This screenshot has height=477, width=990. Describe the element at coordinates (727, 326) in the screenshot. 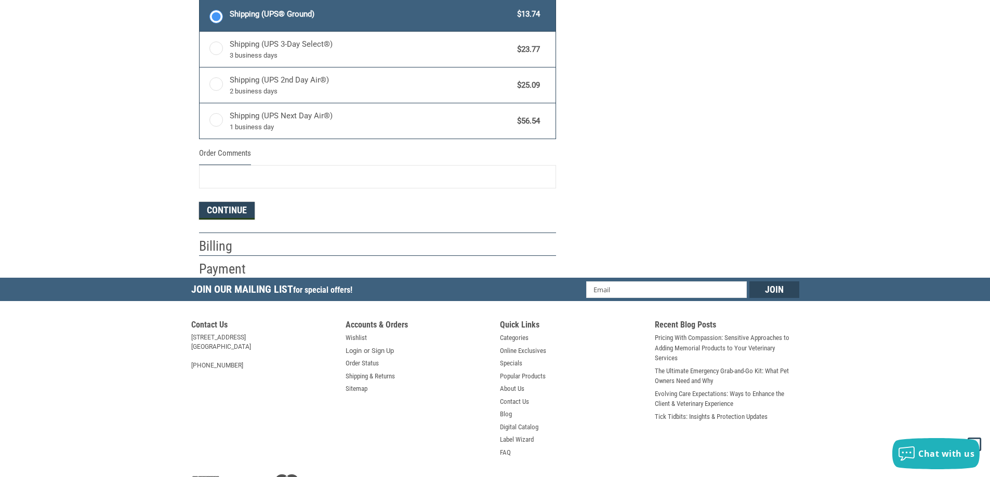

I see `h5: Recent Blog Posts` at that location.